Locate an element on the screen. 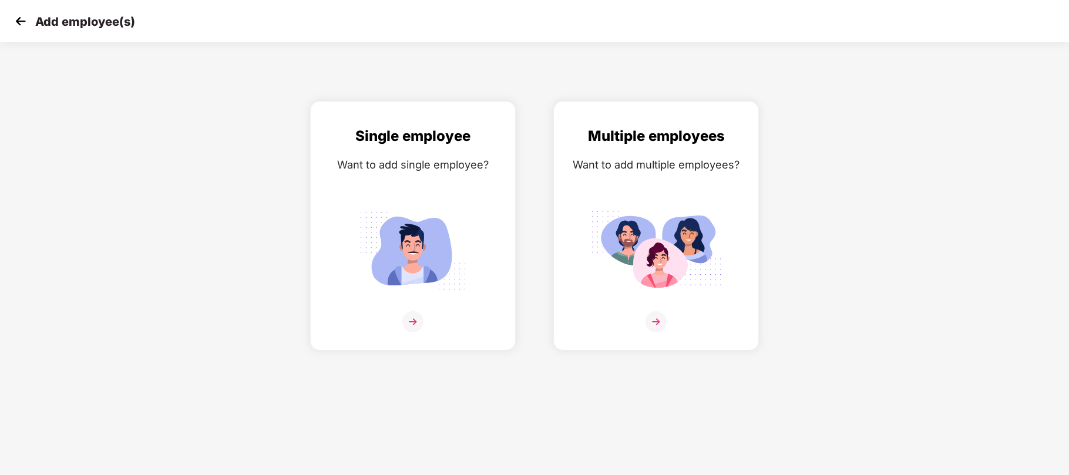 The width and height of the screenshot is (1069, 475). div: Multiple employees is located at coordinates (656, 136).